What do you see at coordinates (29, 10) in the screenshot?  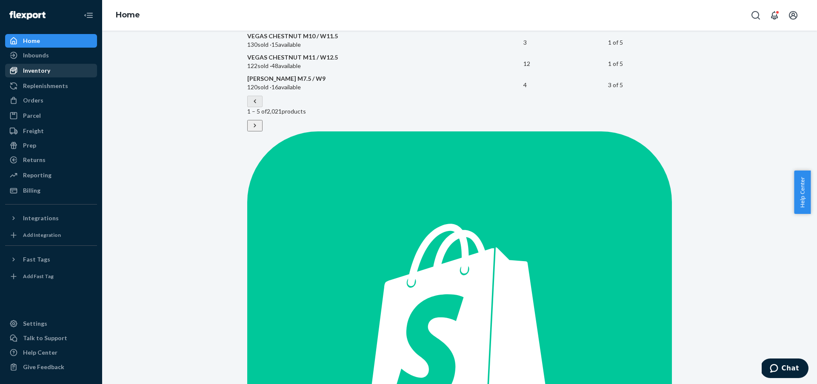 I see `span: Chat` at bounding box center [29, 10].